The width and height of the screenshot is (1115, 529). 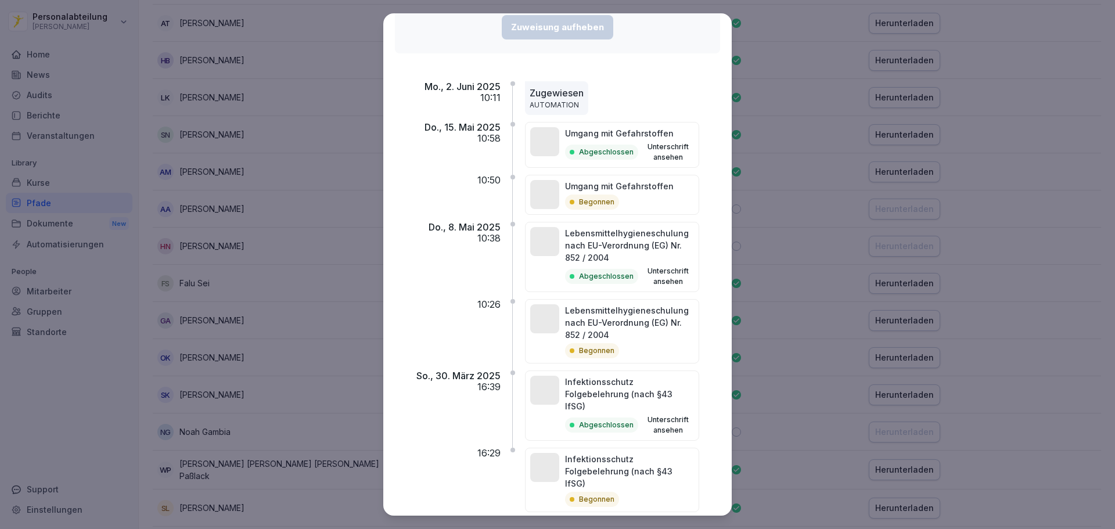 I want to click on p: 10:11, so click(x=490, y=98).